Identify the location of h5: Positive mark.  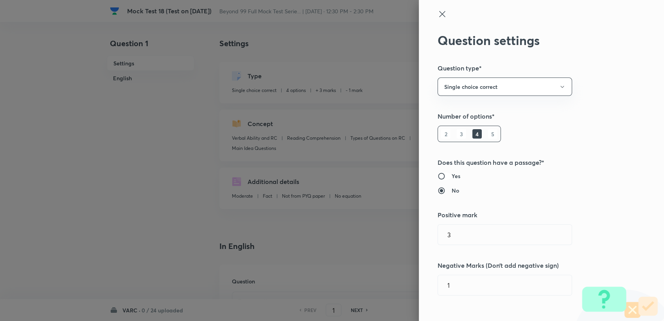
(529, 215).